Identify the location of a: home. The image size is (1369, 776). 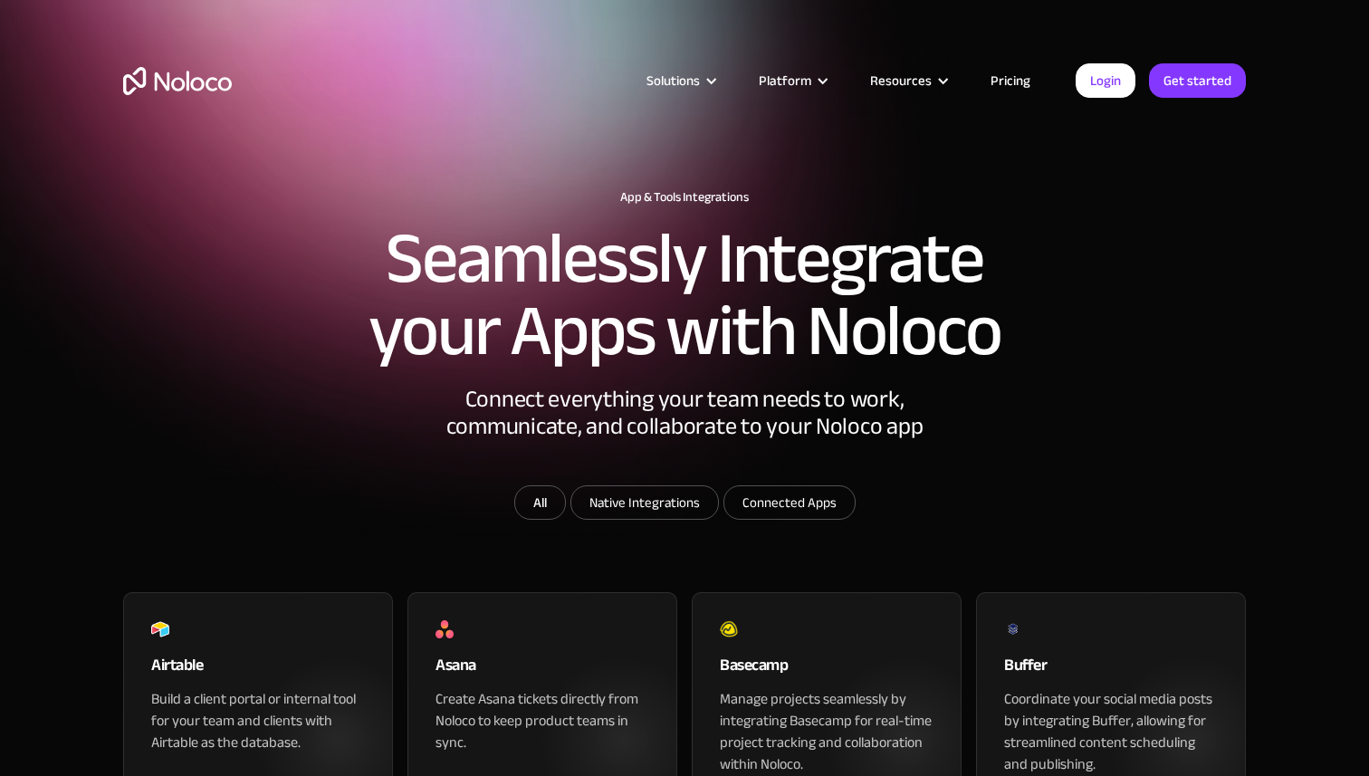
(177, 81).